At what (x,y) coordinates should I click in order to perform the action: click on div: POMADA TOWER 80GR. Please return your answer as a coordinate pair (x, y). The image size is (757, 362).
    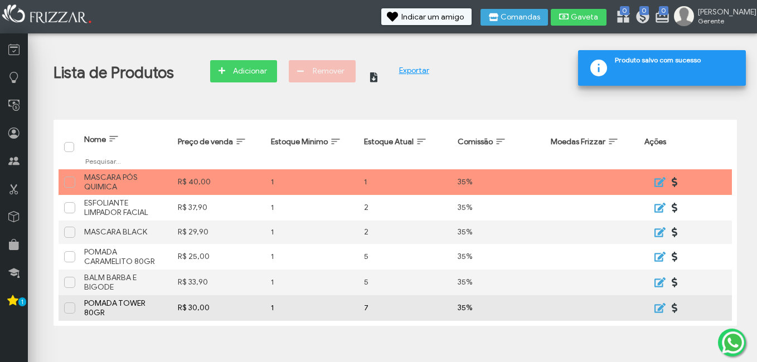
    Looking at the image, I should click on (125, 308).